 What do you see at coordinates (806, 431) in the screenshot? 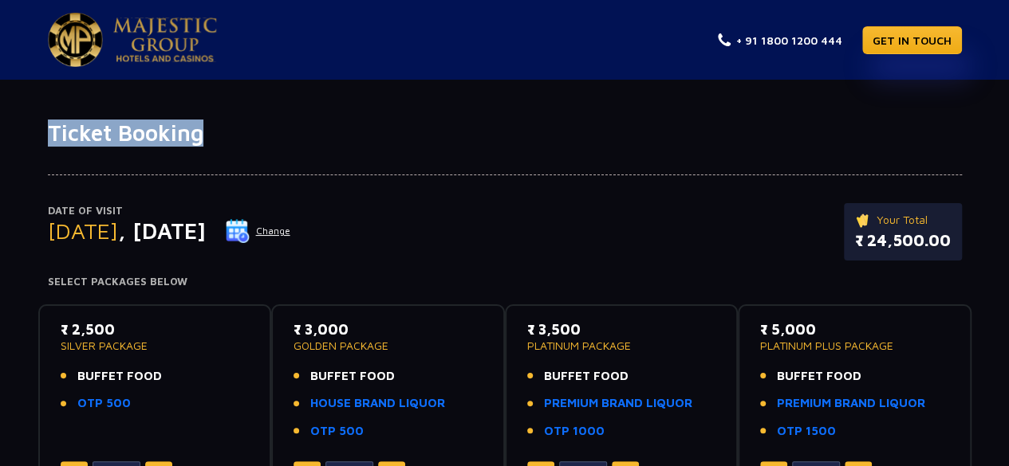
I see `a: OTP 1500` at bounding box center [806, 431].